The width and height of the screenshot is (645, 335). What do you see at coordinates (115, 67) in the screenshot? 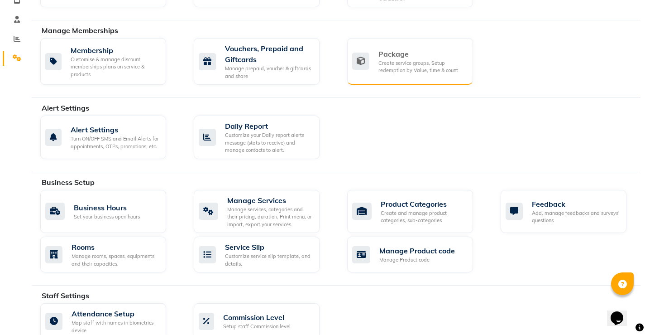
I see `div: Customise & manage discount memberships plans on service & products` at bounding box center [115, 67].